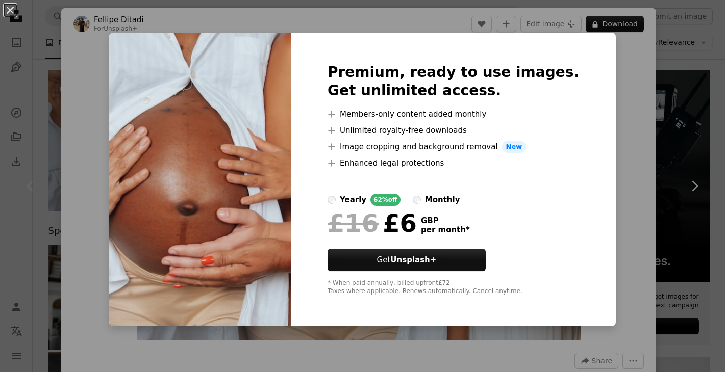 This screenshot has height=372, width=725. What do you see at coordinates (331, 200) in the screenshot?
I see `input: yearly62%off` at bounding box center [331, 200].